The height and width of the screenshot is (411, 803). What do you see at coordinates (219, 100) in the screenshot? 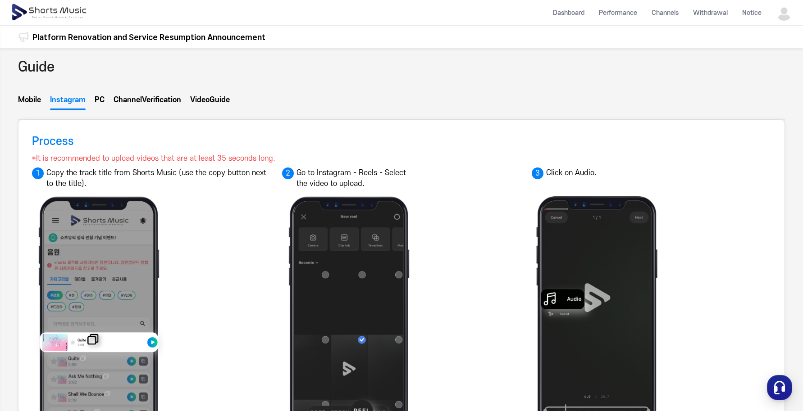
I see `span: Guide` at bounding box center [219, 100].